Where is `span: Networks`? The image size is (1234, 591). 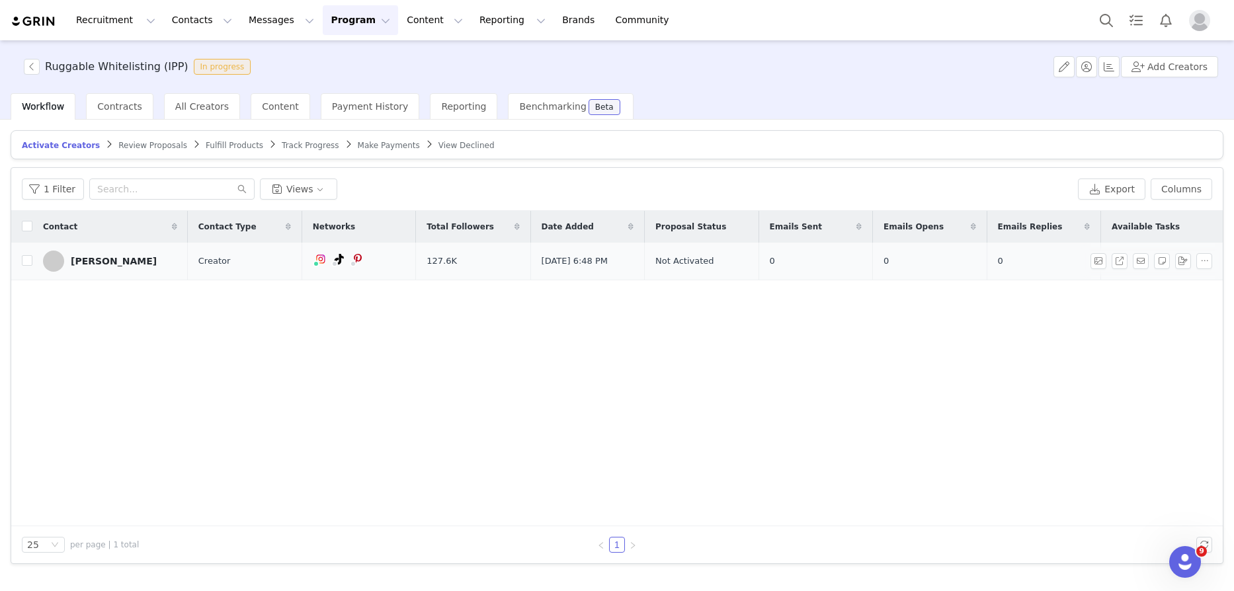
span: Networks is located at coordinates (334, 227).